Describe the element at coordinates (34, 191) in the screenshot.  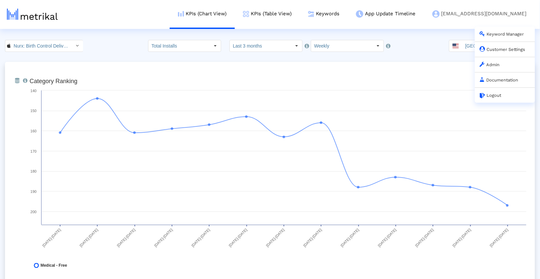
I see `text: 190` at that location.